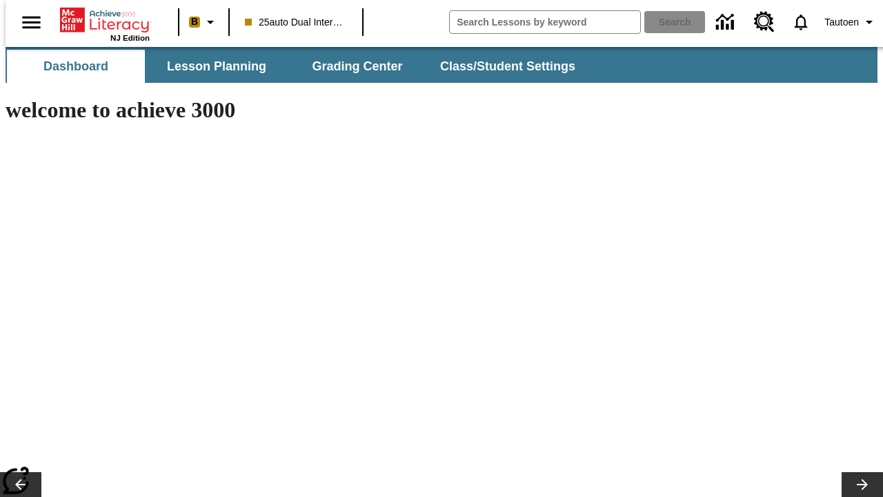  What do you see at coordinates (296, 22) in the screenshot?
I see `span: 25auto Dual International` at bounding box center [296, 22].